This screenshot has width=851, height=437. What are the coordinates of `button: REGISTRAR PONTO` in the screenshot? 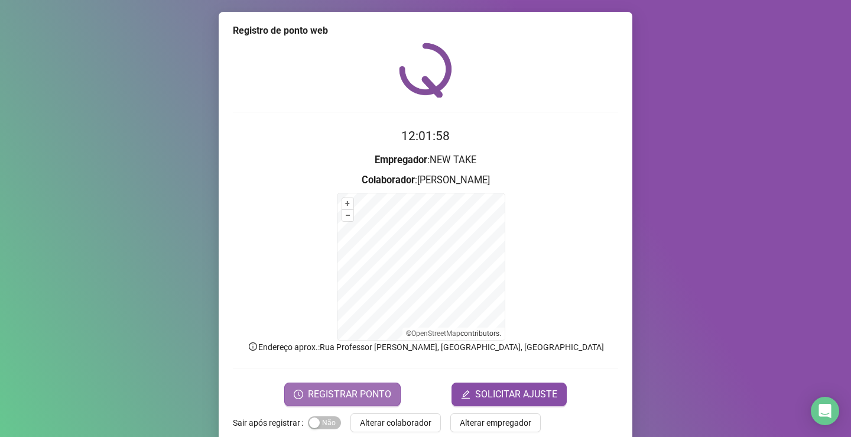 It's located at (342, 394).